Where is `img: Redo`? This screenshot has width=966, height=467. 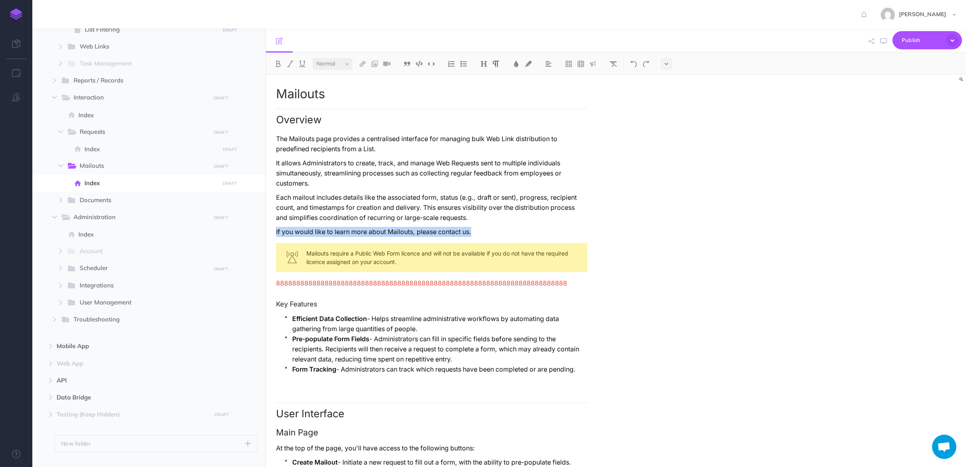
img: Redo is located at coordinates (646, 64).